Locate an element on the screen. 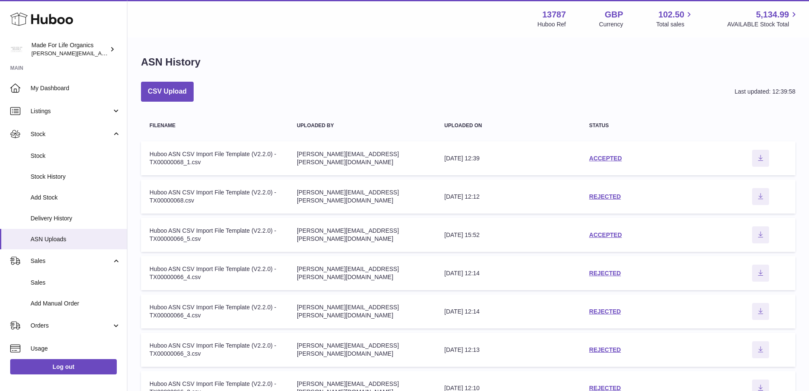 The height and width of the screenshot is (391, 809). div: Huboo ASN CSV Import File Template (V2.2.0) - TX00000068.csv is located at coordinates (215, 196).